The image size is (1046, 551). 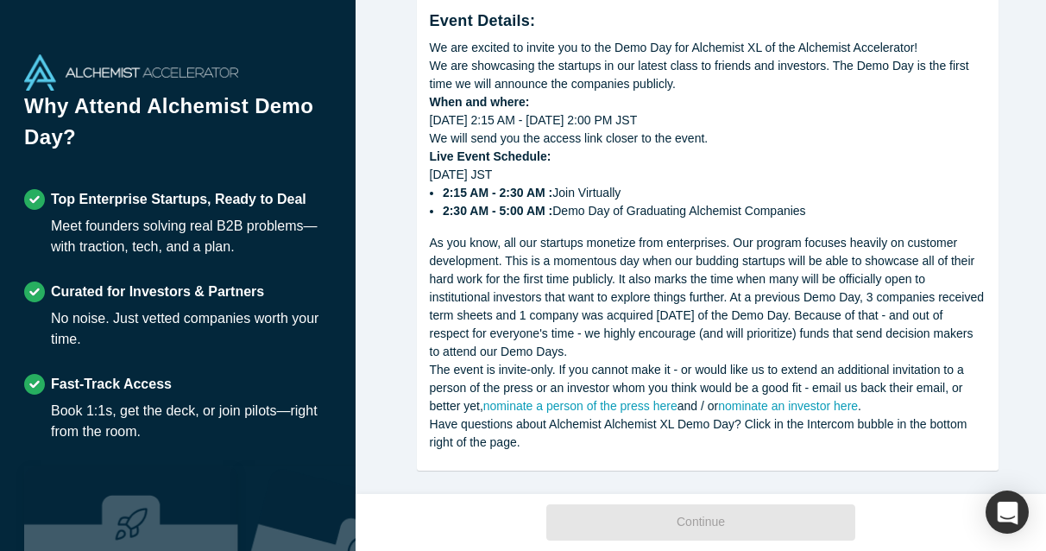 I want to click on div: As you know, all our startups monetize from enterprises. Our program focuses heavily on customer ..., so click(x=708, y=297).